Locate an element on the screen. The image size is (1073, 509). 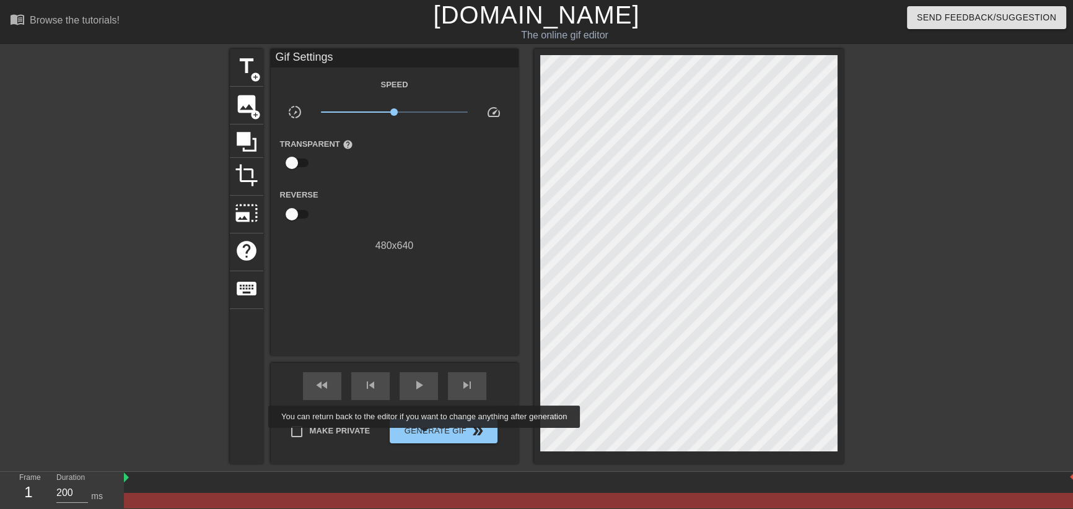
span: Make Private is located at coordinates (340, 431).